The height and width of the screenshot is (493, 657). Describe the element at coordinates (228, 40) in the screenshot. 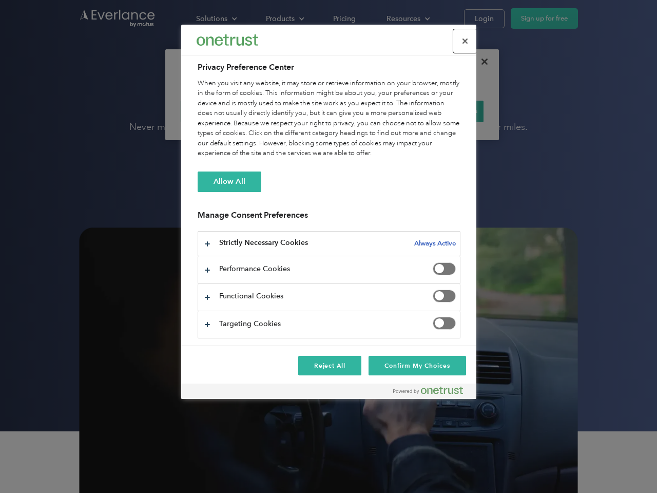

I see `div: Everlance` at that location.